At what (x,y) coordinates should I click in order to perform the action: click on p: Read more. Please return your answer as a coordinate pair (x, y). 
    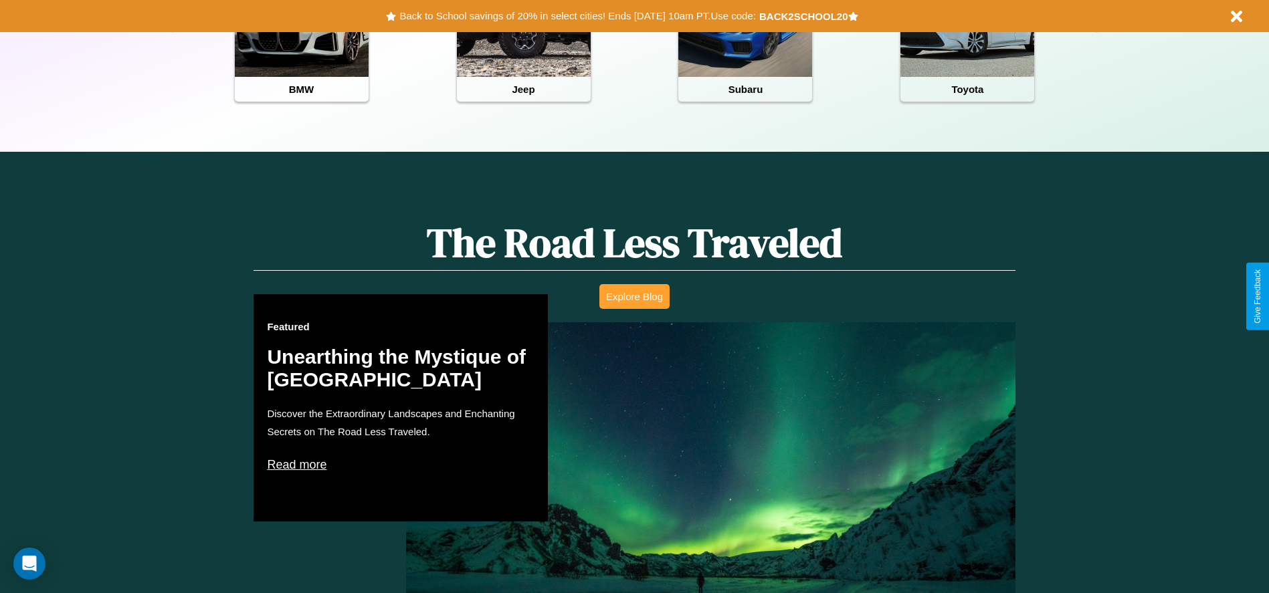
    Looking at the image, I should click on (401, 465).